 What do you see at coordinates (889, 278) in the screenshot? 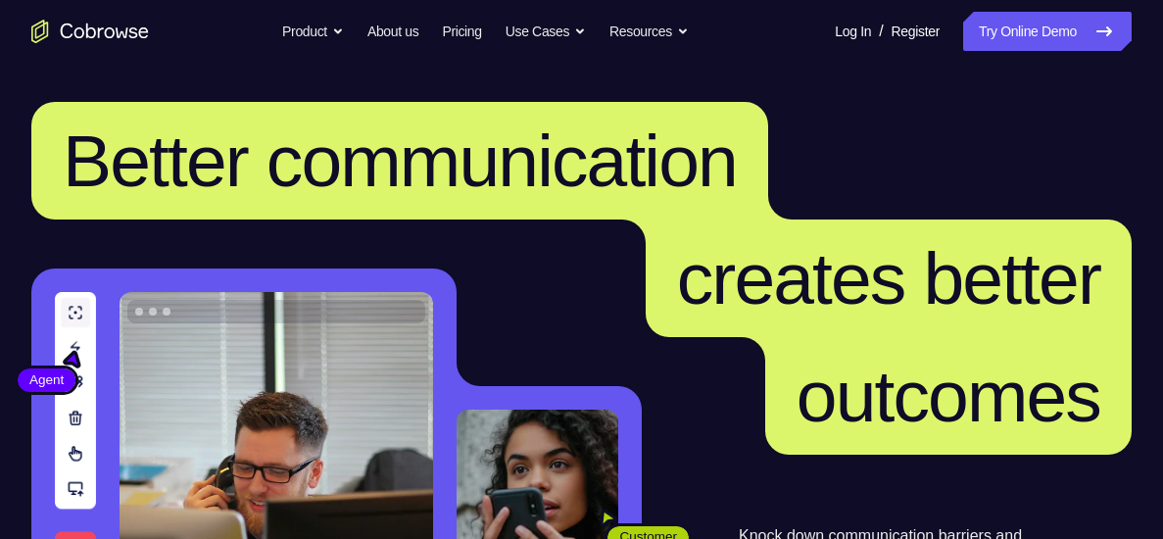
I see `span: creates better` at bounding box center [889, 278].